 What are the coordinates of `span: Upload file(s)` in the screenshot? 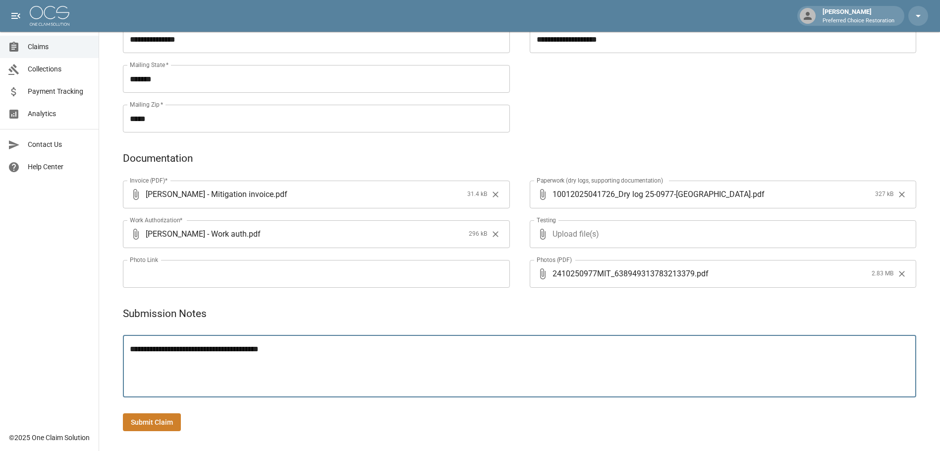 It's located at (721, 234).